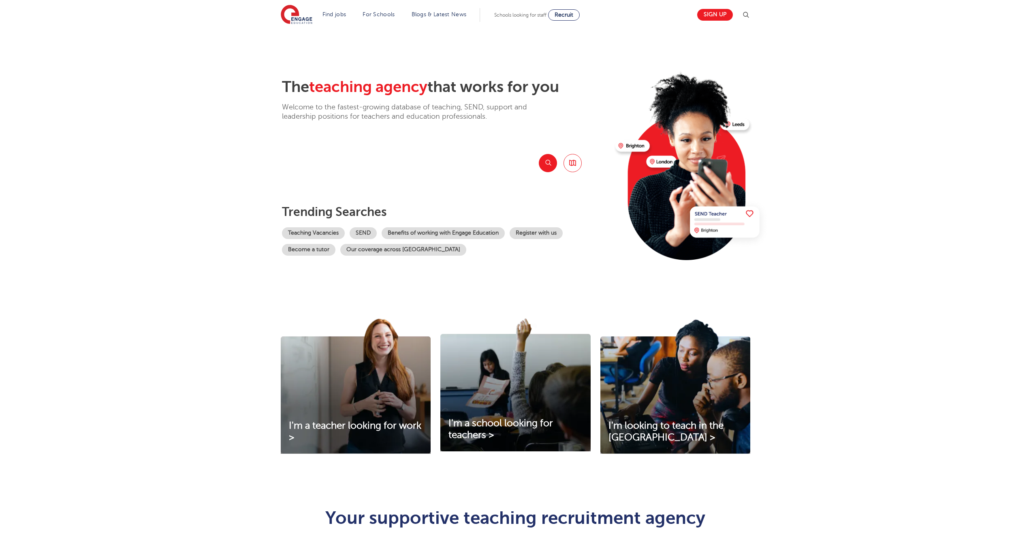 Image resolution: width=1031 pixels, height=534 pixels. Describe the element at coordinates (548, 163) in the screenshot. I see `button: Search` at that location.